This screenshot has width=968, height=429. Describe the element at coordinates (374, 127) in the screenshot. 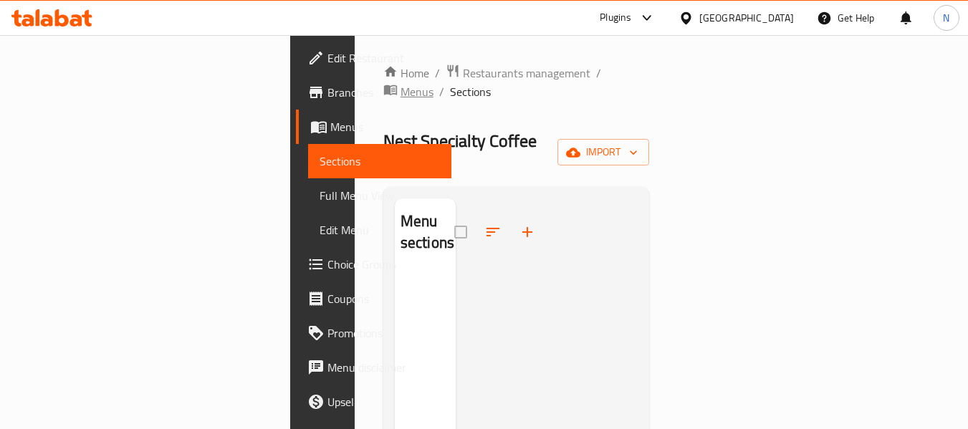

I see `a: Menus` at that location.